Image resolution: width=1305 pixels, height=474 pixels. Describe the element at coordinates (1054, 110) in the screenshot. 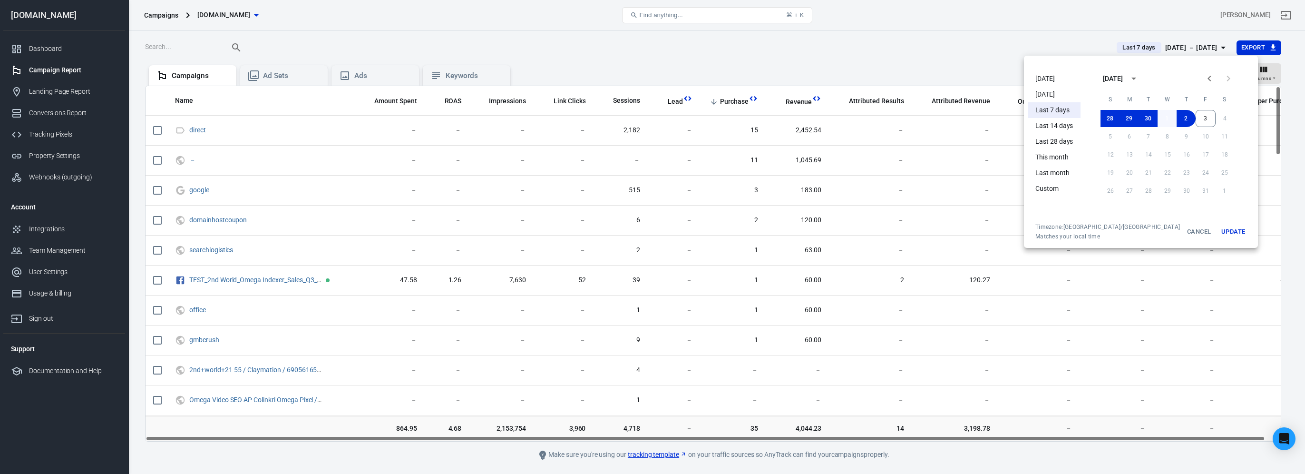

I see `li: Last 7 days` at that location.